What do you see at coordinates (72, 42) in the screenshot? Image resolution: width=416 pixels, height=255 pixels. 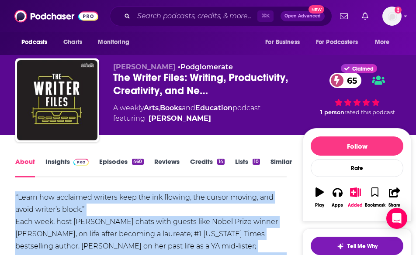 I see `a: Charts` at bounding box center [72, 42].